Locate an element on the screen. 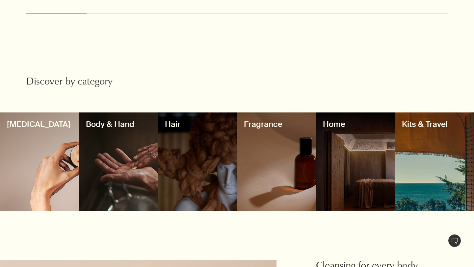  button: Live Assistance is located at coordinates (454, 241).